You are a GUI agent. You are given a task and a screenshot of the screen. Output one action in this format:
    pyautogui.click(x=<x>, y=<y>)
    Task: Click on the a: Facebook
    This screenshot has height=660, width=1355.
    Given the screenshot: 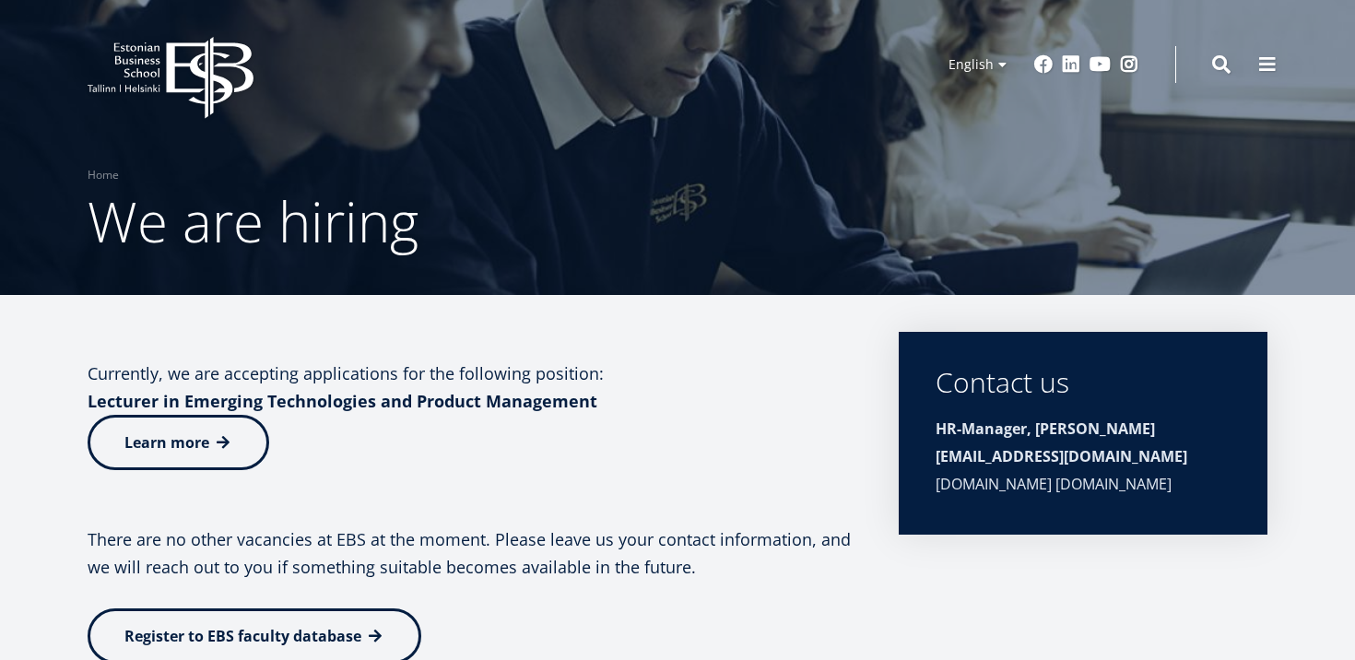 What is the action you would take?
    pyautogui.click(x=1044, y=65)
    